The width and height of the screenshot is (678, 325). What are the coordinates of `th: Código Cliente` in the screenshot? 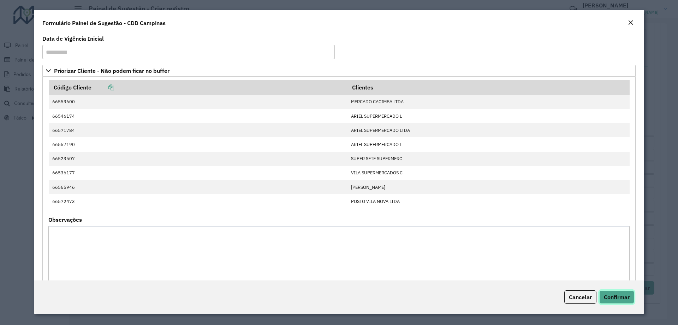 It's located at (198, 87).